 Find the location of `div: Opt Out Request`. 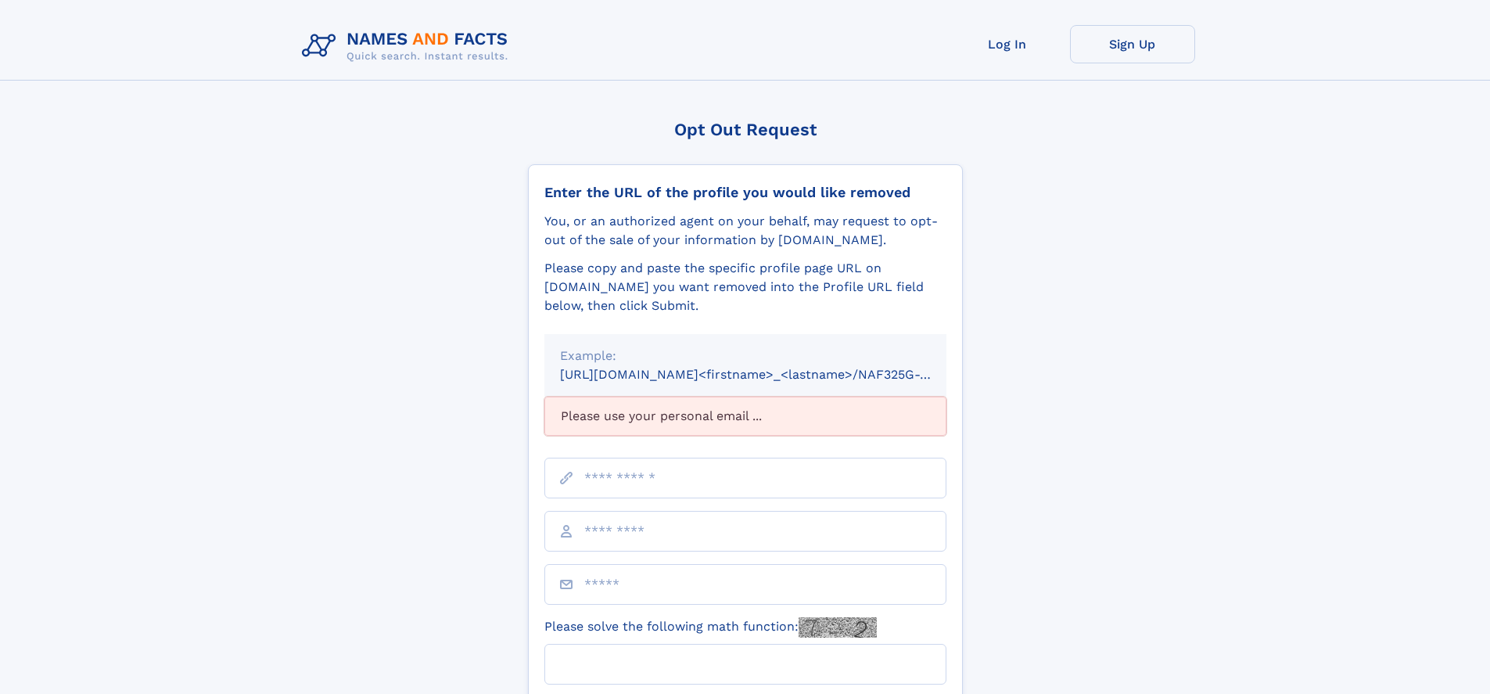

div: Opt Out Request is located at coordinates (745, 129).